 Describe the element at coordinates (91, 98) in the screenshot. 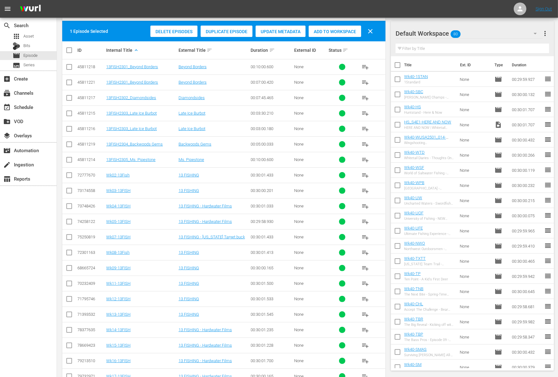

I see `div: 45811217` at that location.